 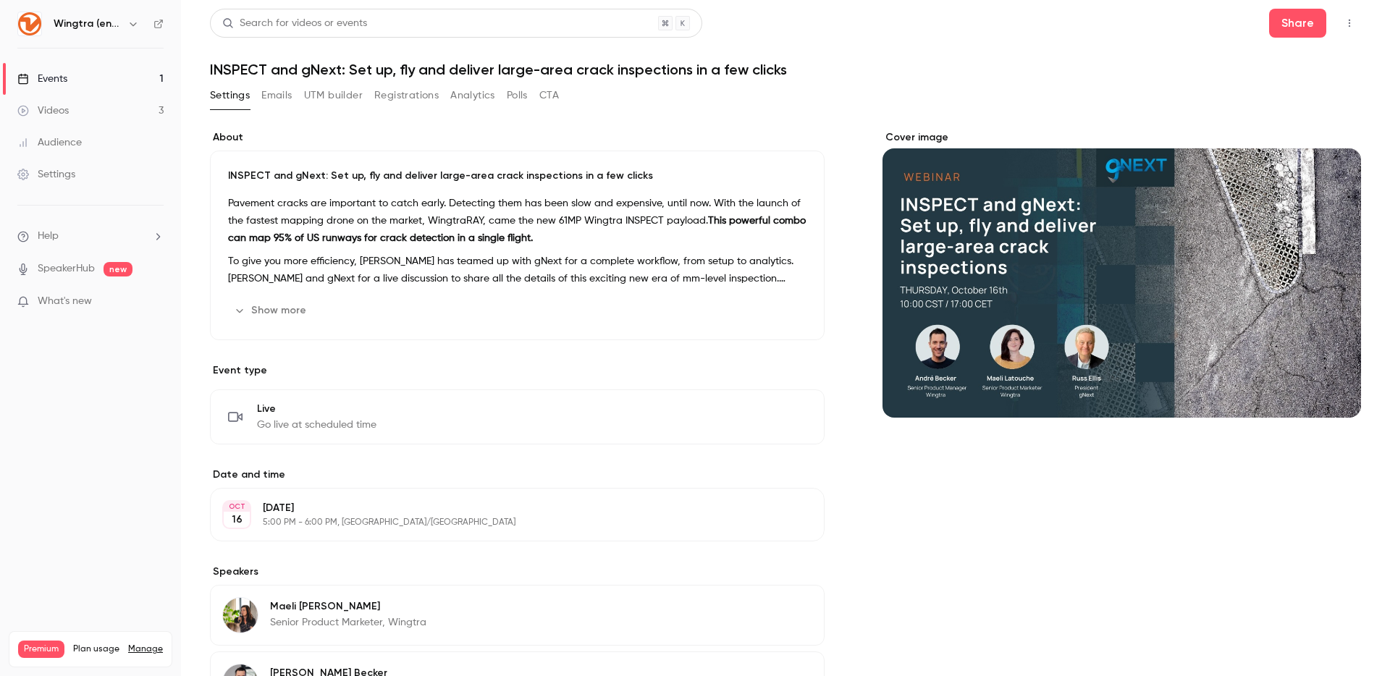 What do you see at coordinates (46, 174) in the screenshot?
I see `div: Settings` at bounding box center [46, 174].